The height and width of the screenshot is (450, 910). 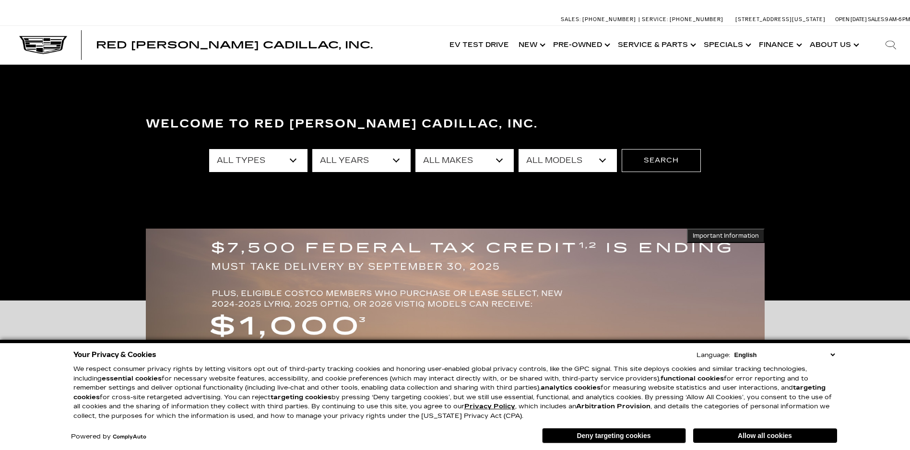 I want to click on button: Deny targeting cookies, so click(x=614, y=436).